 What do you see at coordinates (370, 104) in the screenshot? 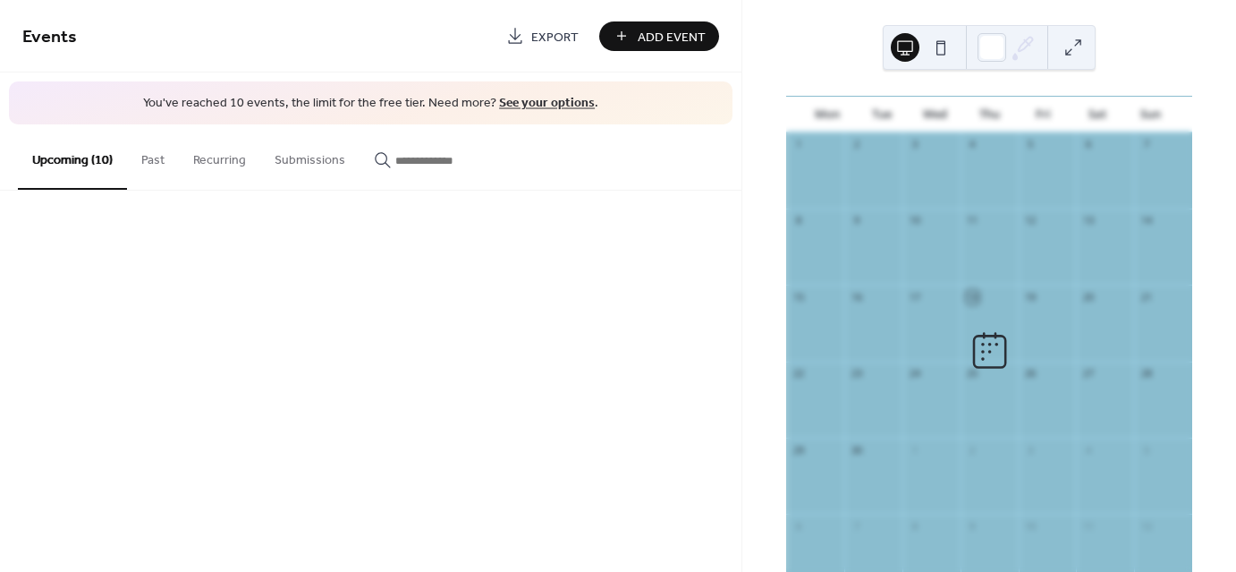
I see `span: You've reached 10 events, the limit for the free tier. Need more? .` at bounding box center [370, 104].